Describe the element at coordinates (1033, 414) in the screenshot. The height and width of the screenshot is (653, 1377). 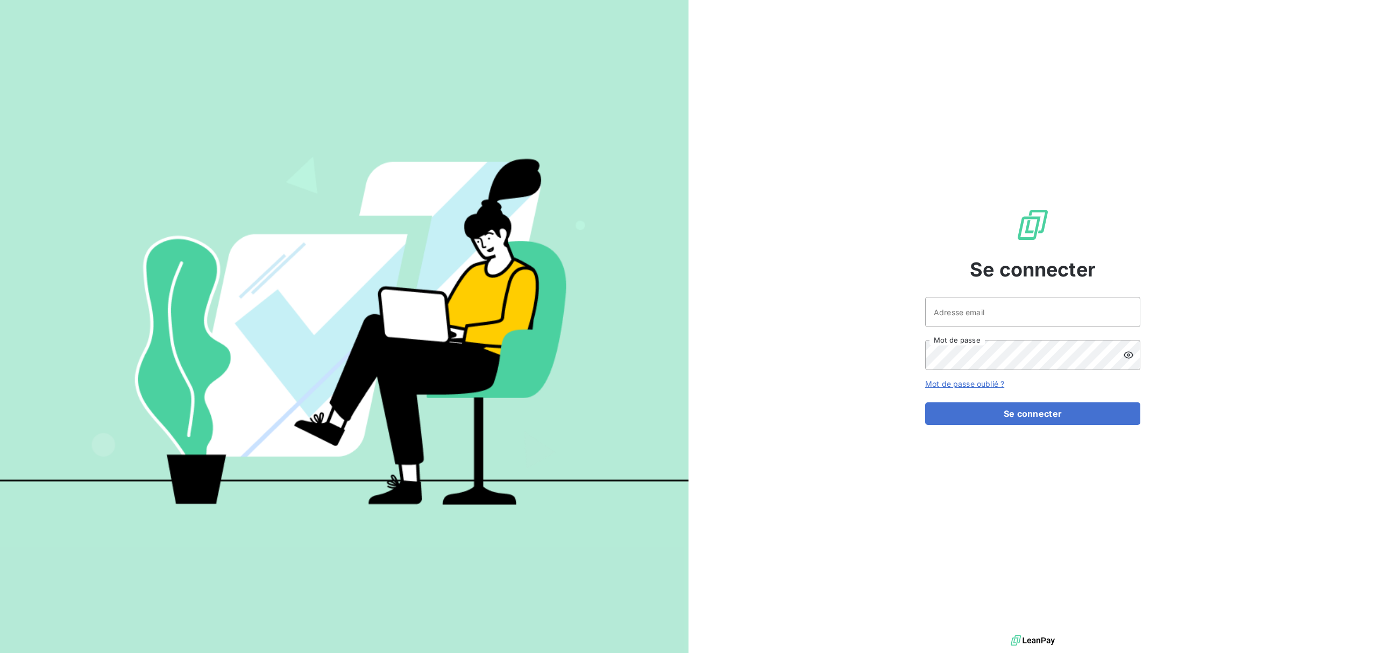
I see `button: Se connecter` at that location.